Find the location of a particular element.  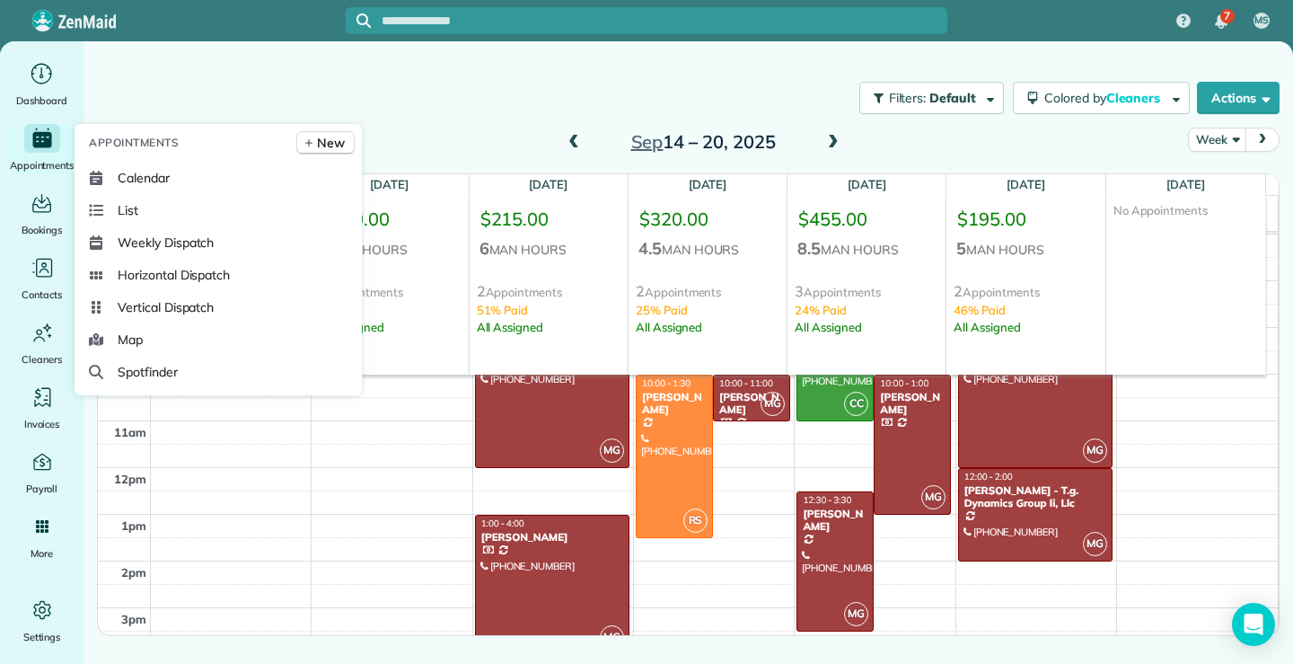

span: 2pm is located at coordinates (134, 572).